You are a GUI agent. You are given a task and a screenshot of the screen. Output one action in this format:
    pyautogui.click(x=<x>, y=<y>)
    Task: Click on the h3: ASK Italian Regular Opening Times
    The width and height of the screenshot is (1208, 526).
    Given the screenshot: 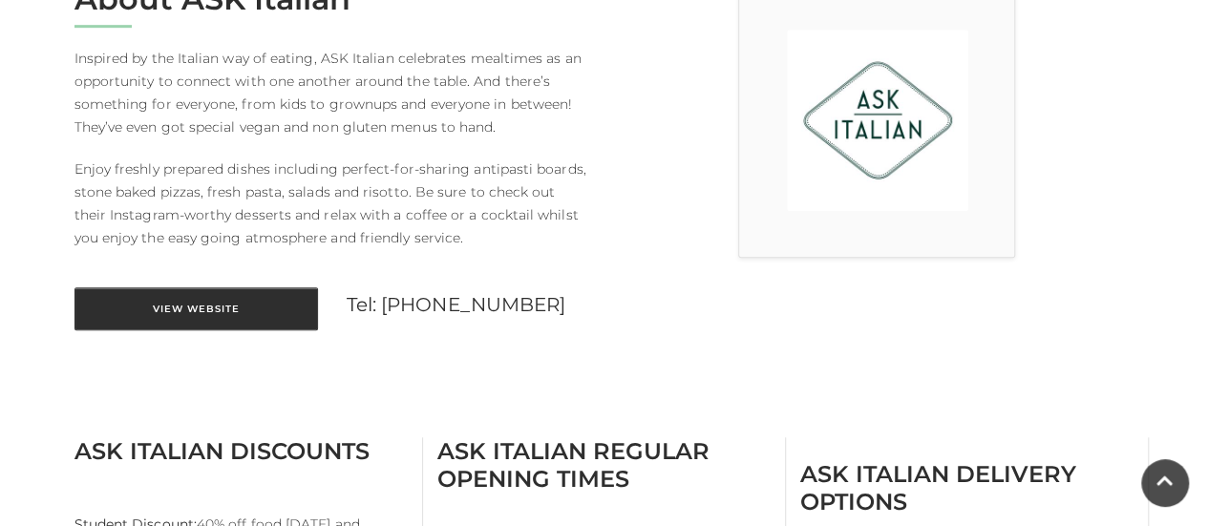 What is the action you would take?
    pyautogui.click(x=604, y=465)
    